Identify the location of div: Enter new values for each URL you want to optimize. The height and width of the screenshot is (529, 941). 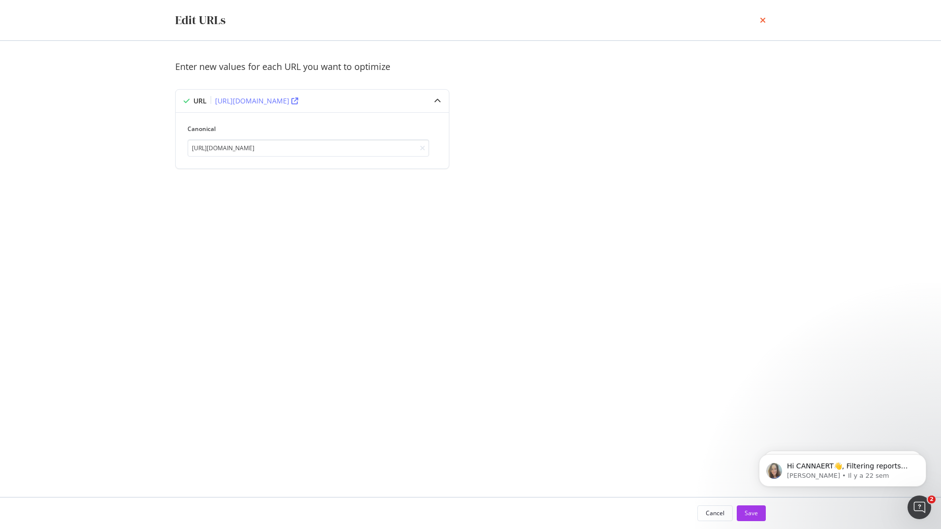
(471, 67).